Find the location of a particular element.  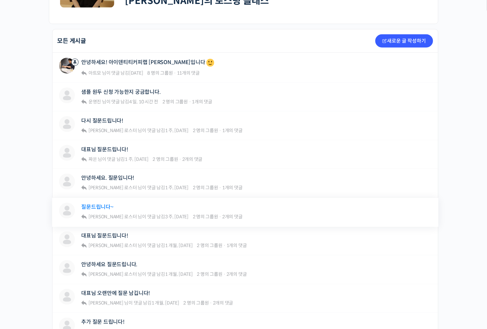

a: 안녕하세요 질문드립니다. is located at coordinates (110, 265).